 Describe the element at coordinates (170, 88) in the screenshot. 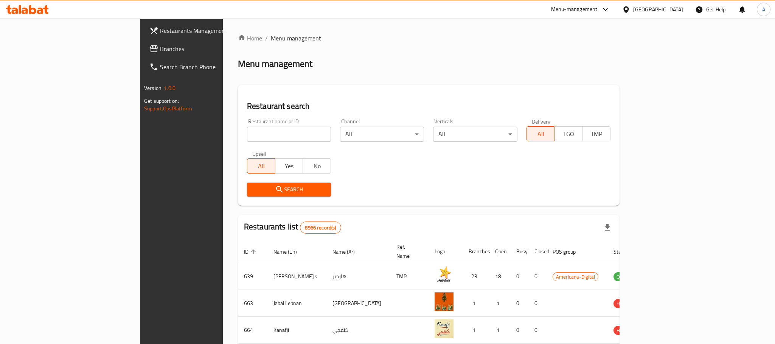

I see `span: 1.0.0` at that location.